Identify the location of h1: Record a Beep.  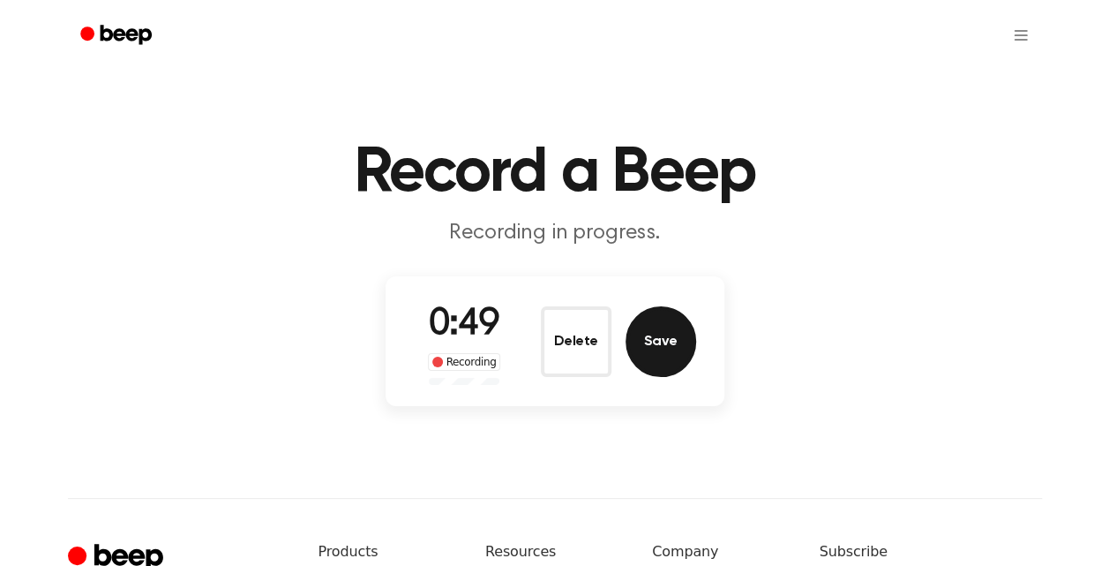
(555, 173).